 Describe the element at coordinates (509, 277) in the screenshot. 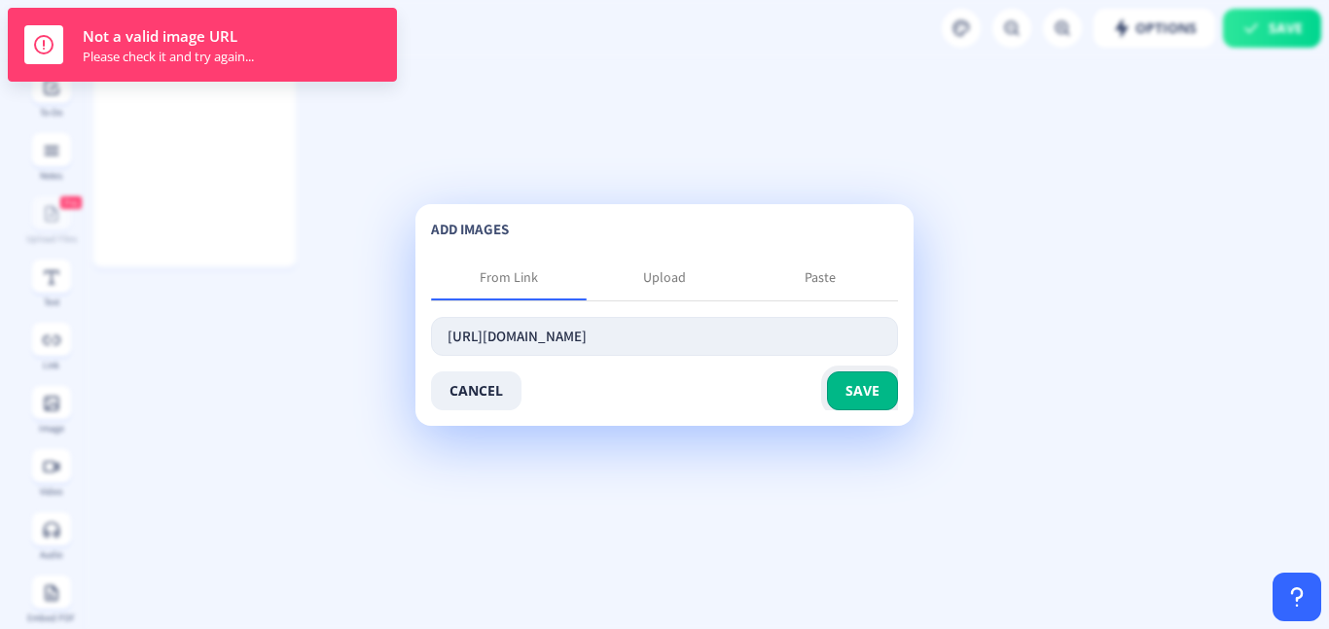

I see `div: From Link` at that location.